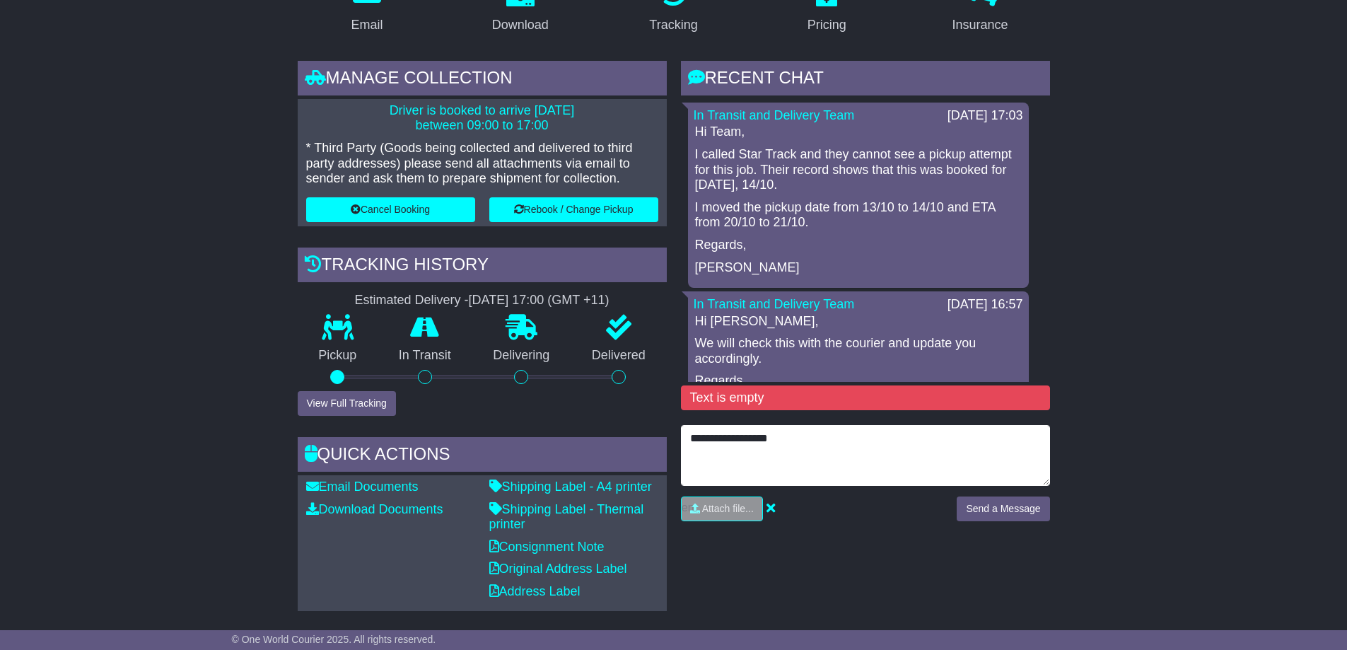 This screenshot has width=1347, height=650. What do you see at coordinates (673, 25) in the screenshot?
I see `div: Tracking` at bounding box center [673, 25].